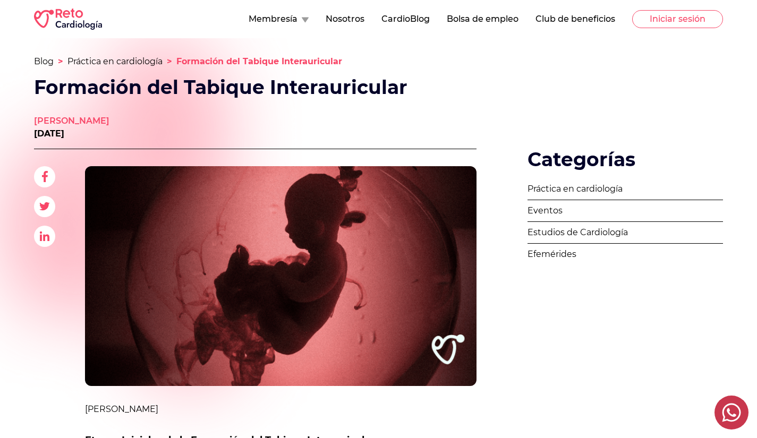  I want to click on button: CardioBlog, so click(405, 19).